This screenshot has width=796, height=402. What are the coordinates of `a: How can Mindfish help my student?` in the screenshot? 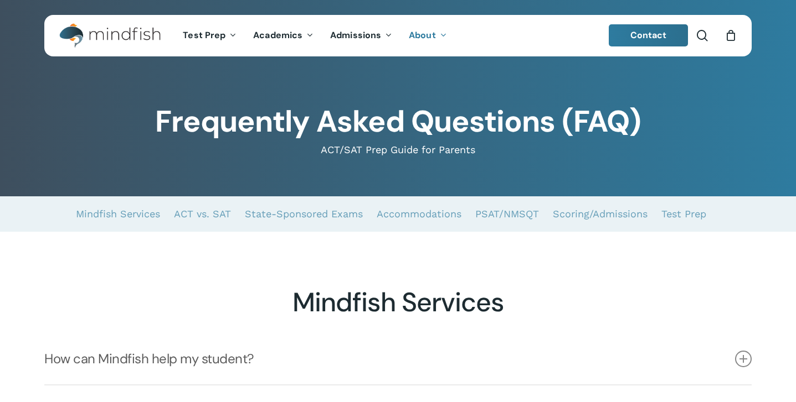 It's located at (397, 359).